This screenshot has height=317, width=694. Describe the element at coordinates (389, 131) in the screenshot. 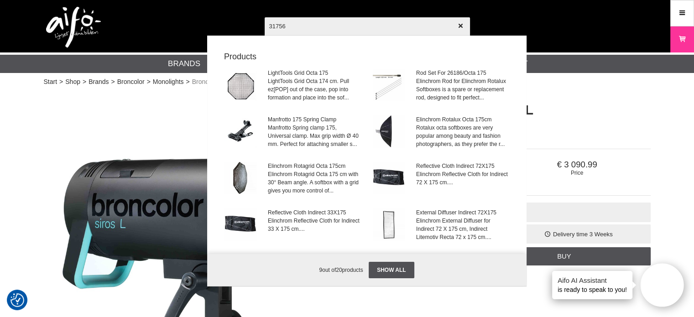

I see `img: el26649-001.jpg` at that location.